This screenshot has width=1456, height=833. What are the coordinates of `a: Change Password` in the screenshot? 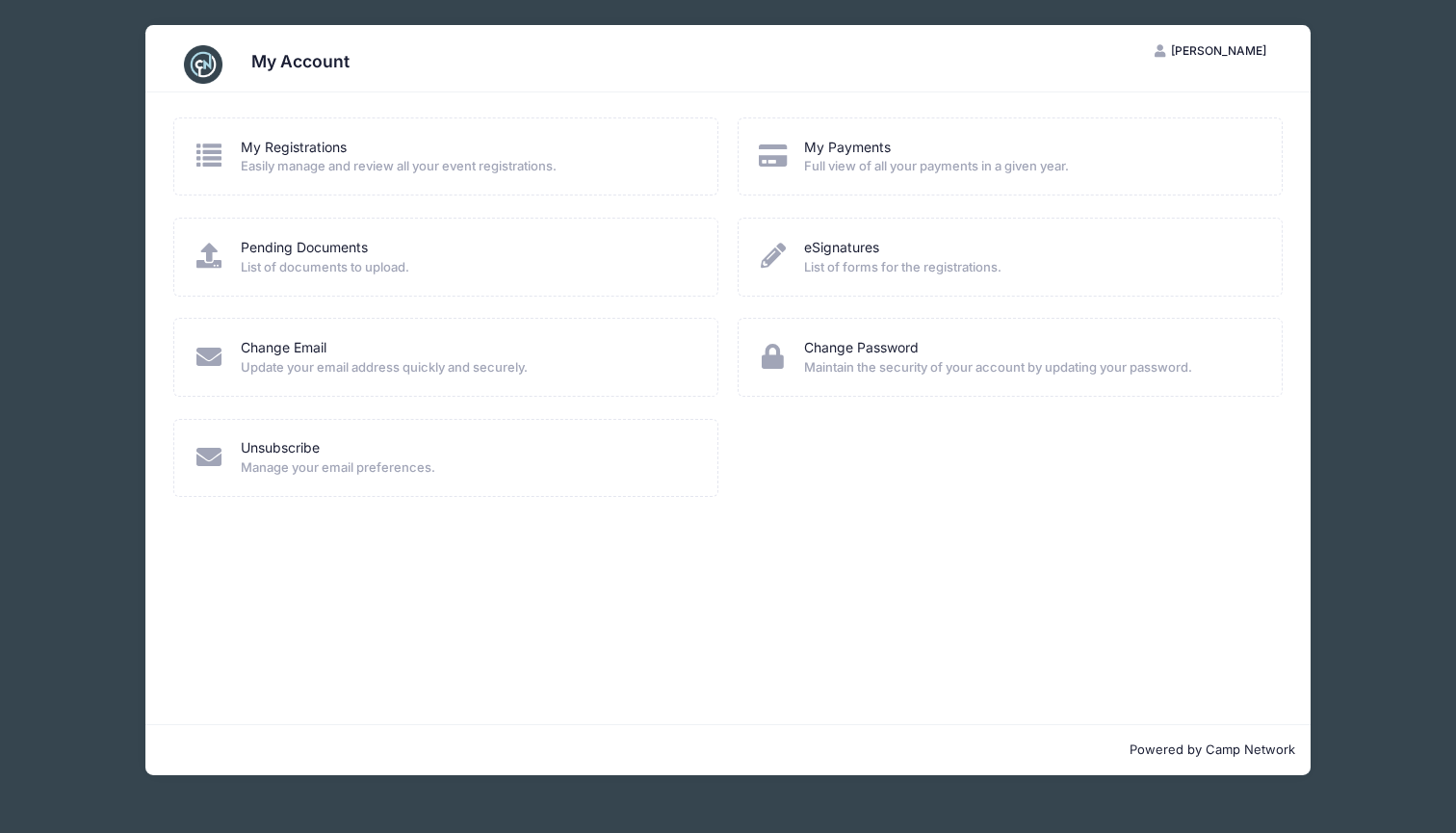 It's located at (861, 347).